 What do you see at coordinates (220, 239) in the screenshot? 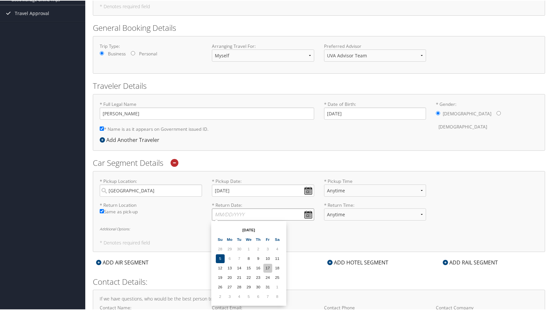
I see `th: Su` at bounding box center [220, 239].